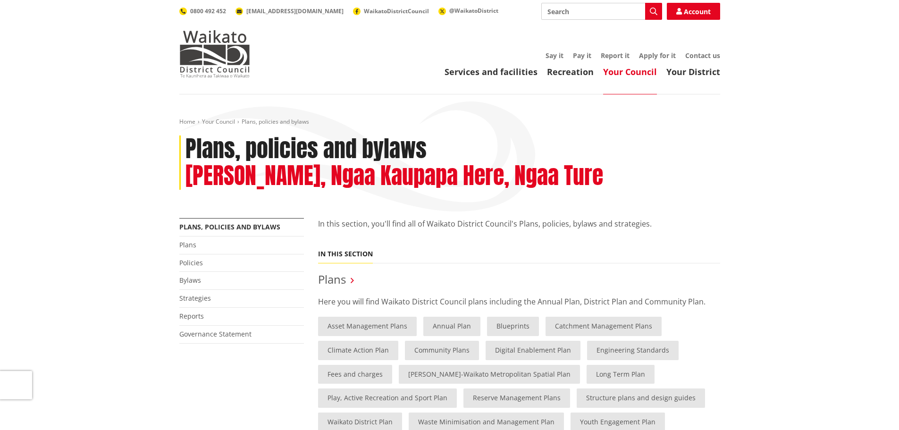  What do you see at coordinates (533, 350) in the screenshot?
I see `a: Digital Enablement Plan` at bounding box center [533, 350].